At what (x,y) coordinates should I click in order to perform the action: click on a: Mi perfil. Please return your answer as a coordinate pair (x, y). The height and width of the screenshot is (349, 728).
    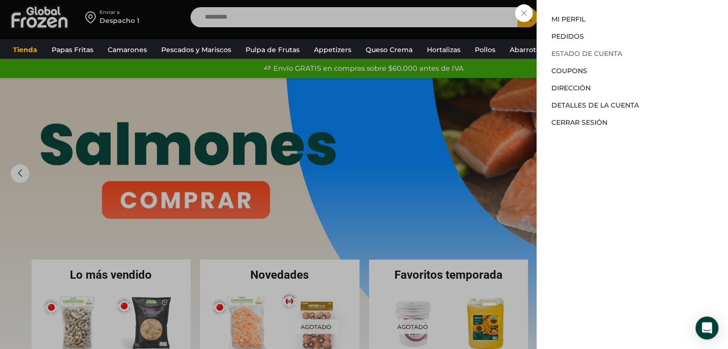
    Looking at the image, I should click on (568, 19).